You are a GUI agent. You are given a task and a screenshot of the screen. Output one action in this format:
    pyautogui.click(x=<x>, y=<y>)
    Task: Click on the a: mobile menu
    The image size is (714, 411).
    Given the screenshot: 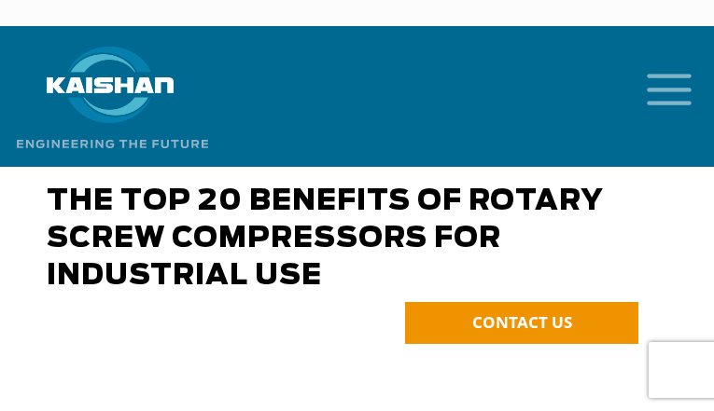 What is the action you would take?
    pyautogui.click(x=655, y=84)
    